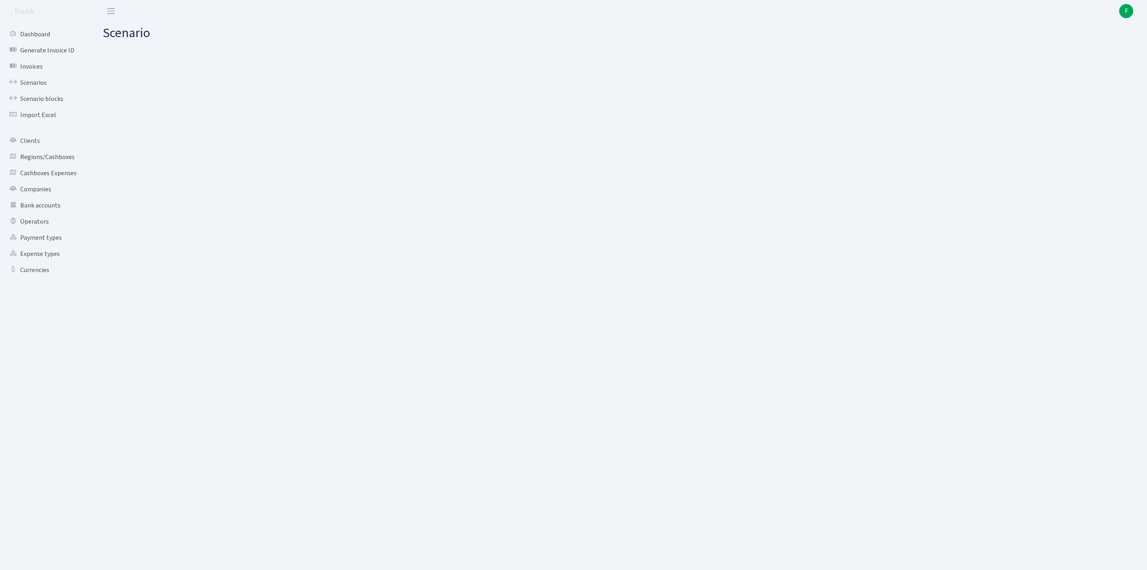 The image size is (1147, 570). What do you see at coordinates (44, 222) in the screenshot?
I see `a: Operators` at bounding box center [44, 222].